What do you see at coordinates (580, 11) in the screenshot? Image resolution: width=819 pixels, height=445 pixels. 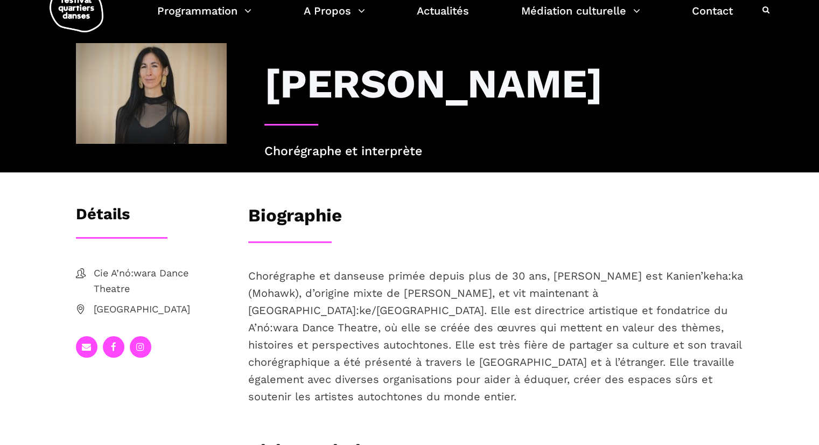 I see `a: Médiation culturelle` at bounding box center [580, 11].